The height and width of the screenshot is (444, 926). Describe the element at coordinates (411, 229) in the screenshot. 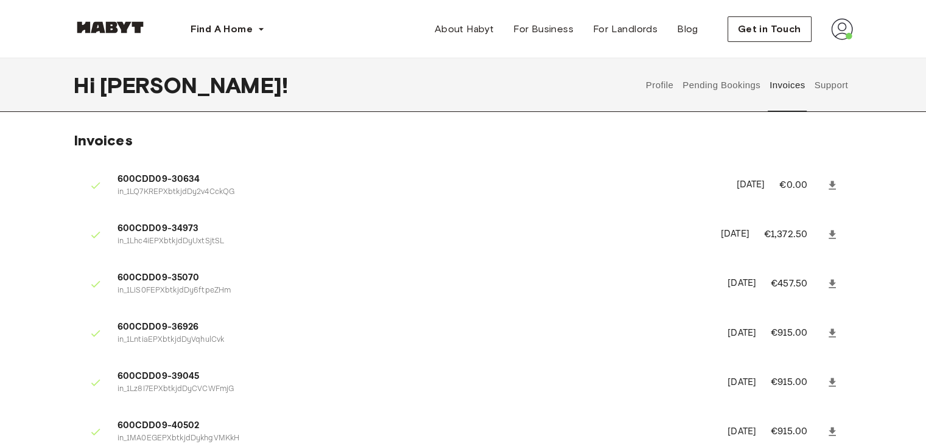

I see `span: 600CDD09-34973` at that location.